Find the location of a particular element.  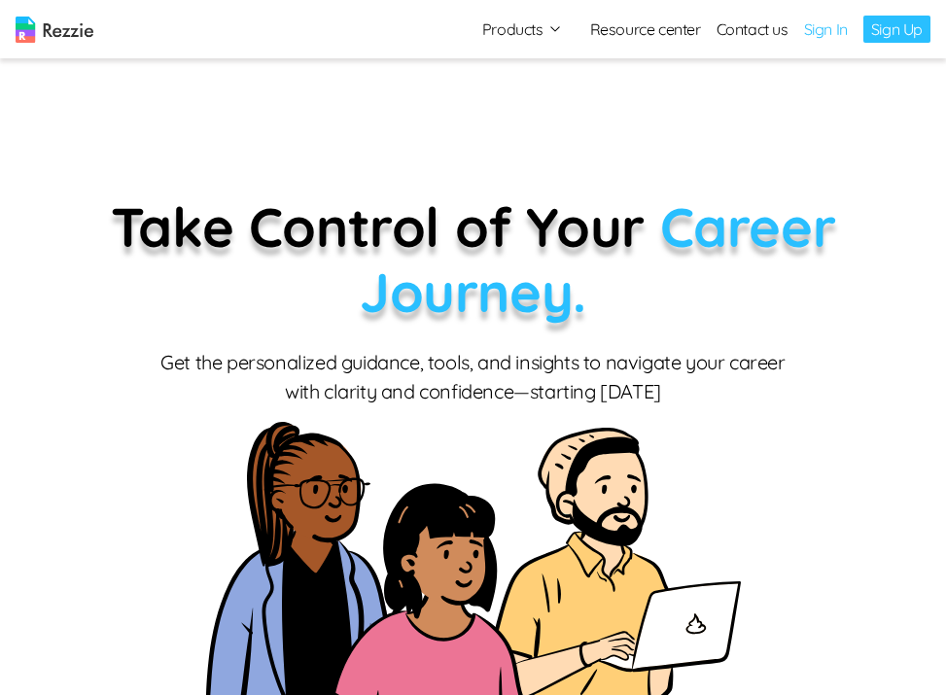

img: logo is located at coordinates (54, 29).